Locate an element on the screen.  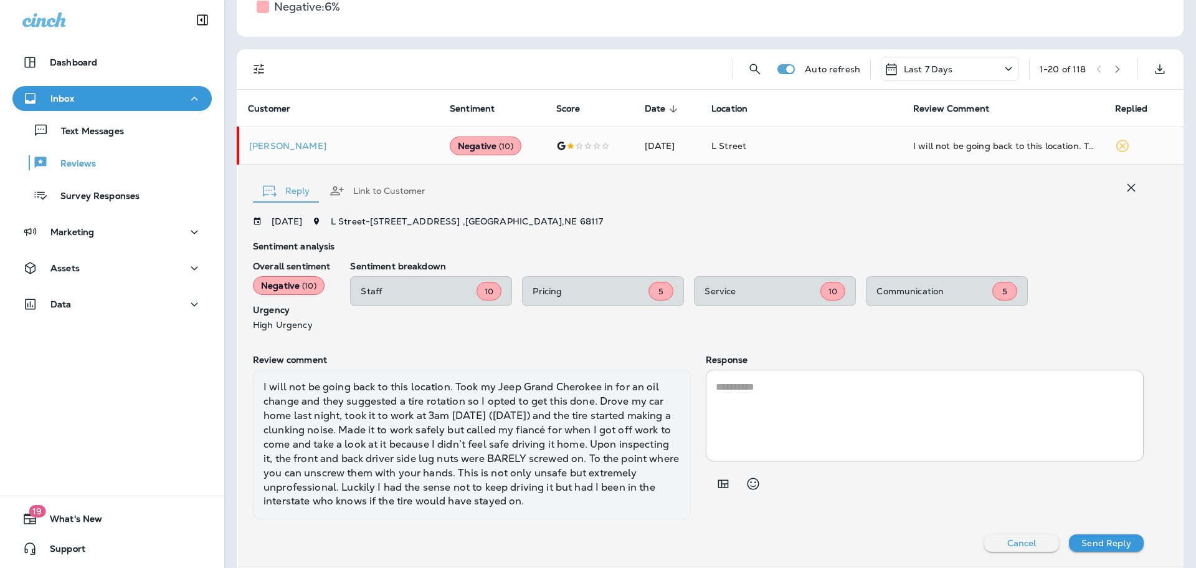
span: Support is located at coordinates (61, 551).